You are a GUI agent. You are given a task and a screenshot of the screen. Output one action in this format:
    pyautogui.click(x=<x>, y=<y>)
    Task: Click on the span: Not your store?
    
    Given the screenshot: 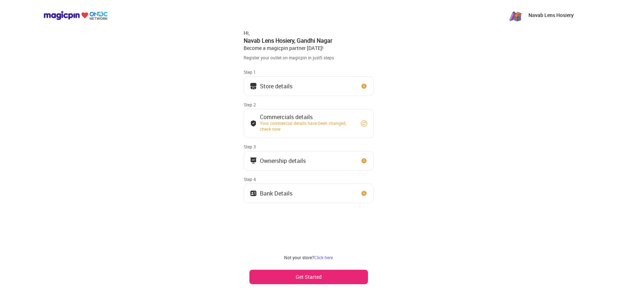 What is the action you would take?
    pyautogui.click(x=299, y=257)
    